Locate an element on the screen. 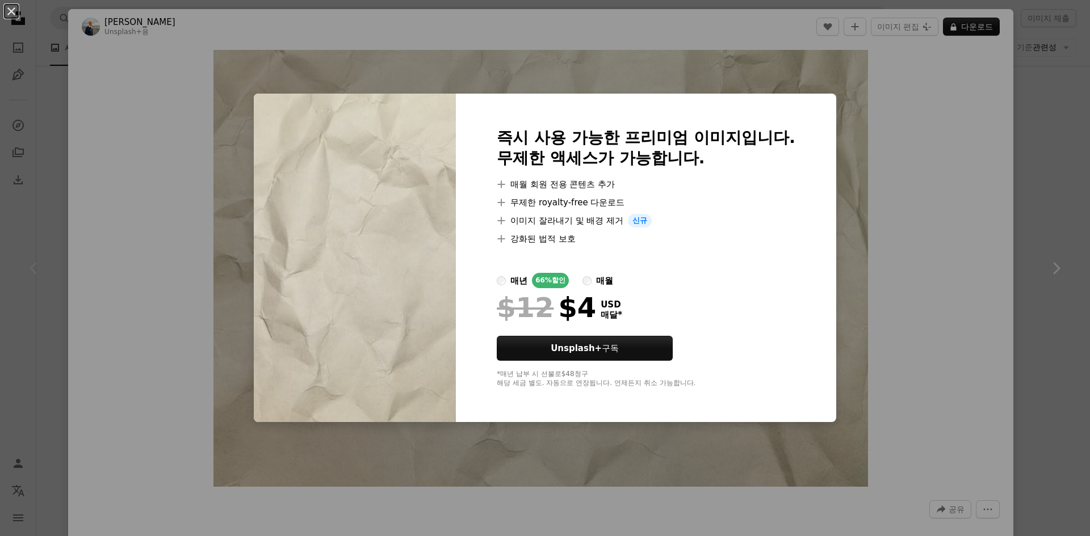 Image resolution: width=1090 pixels, height=536 pixels. input: 매월 is located at coordinates (587, 281).